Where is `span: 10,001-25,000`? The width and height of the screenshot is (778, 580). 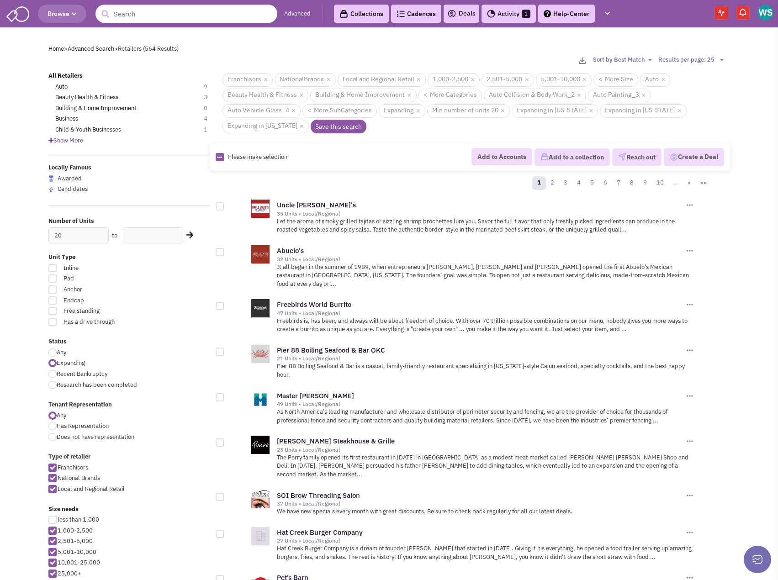 span: 10,001-25,000 is located at coordinates (79, 562).